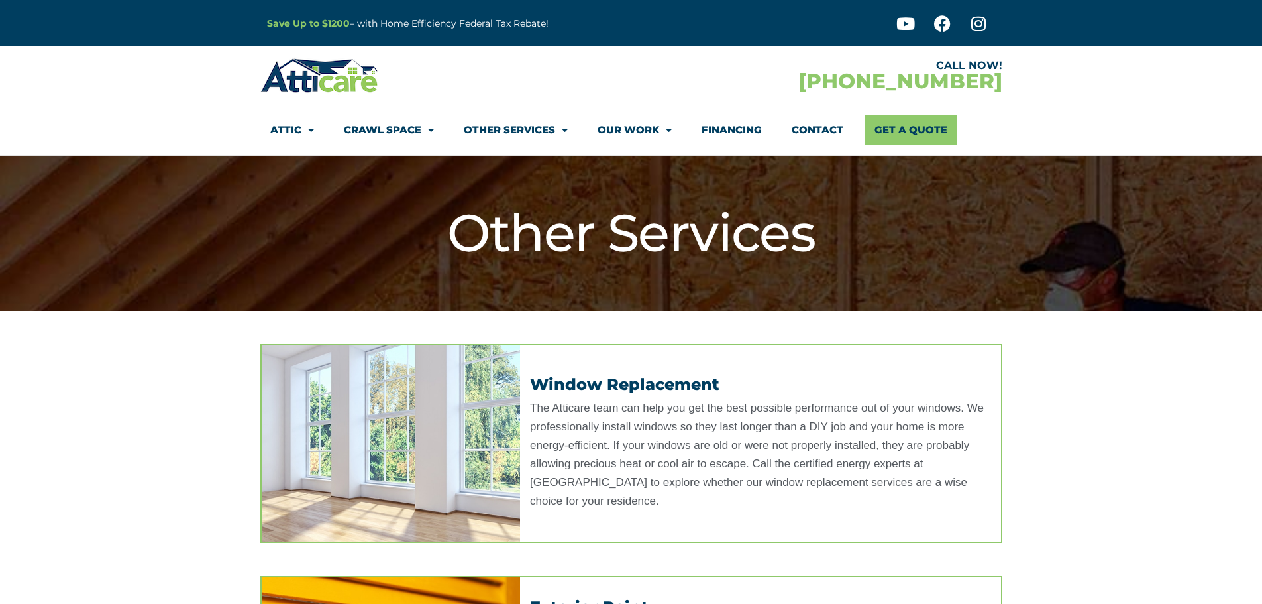  What do you see at coordinates (757, 454) in the screenshot?
I see `span: The Atticare team can help you get the best possible performance out of your windows. We professi...` at bounding box center [757, 454].